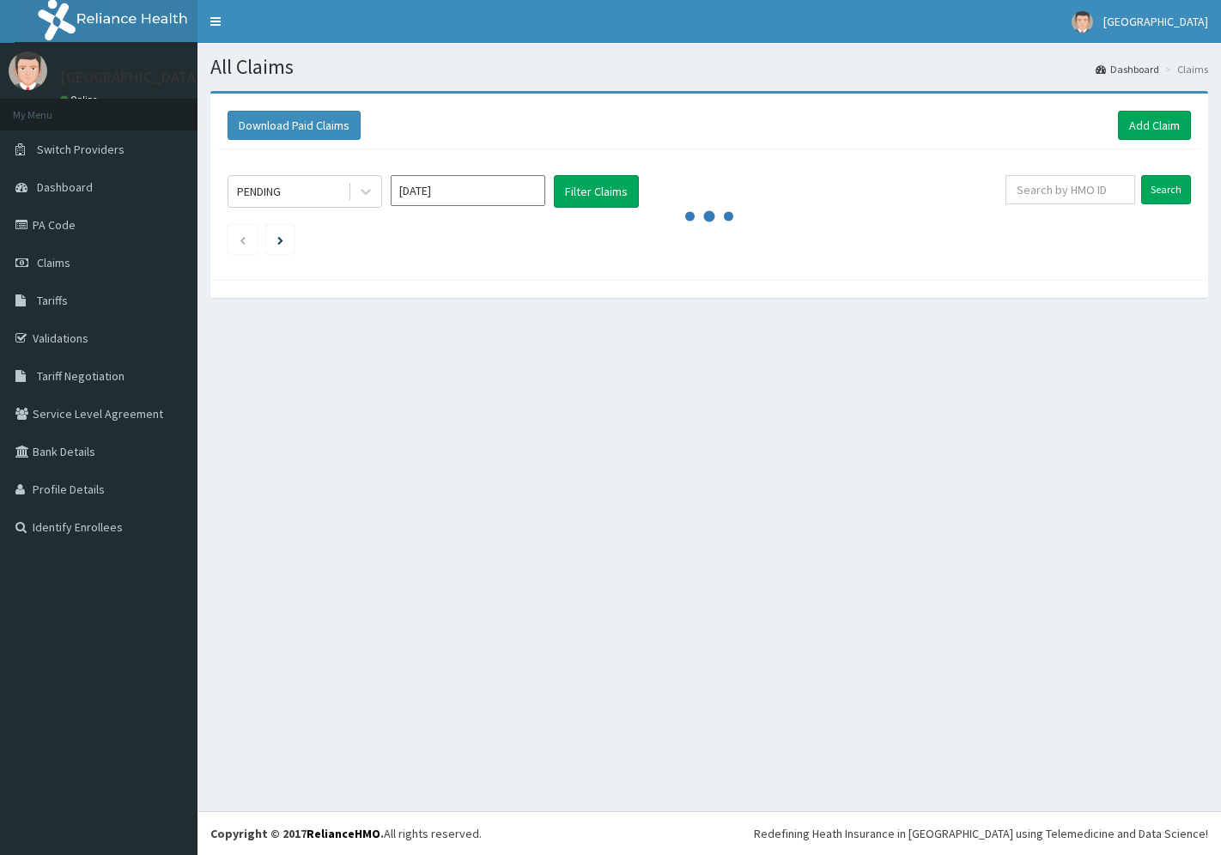  Describe the element at coordinates (1128, 69) in the screenshot. I see `a: Dashboard` at that location.